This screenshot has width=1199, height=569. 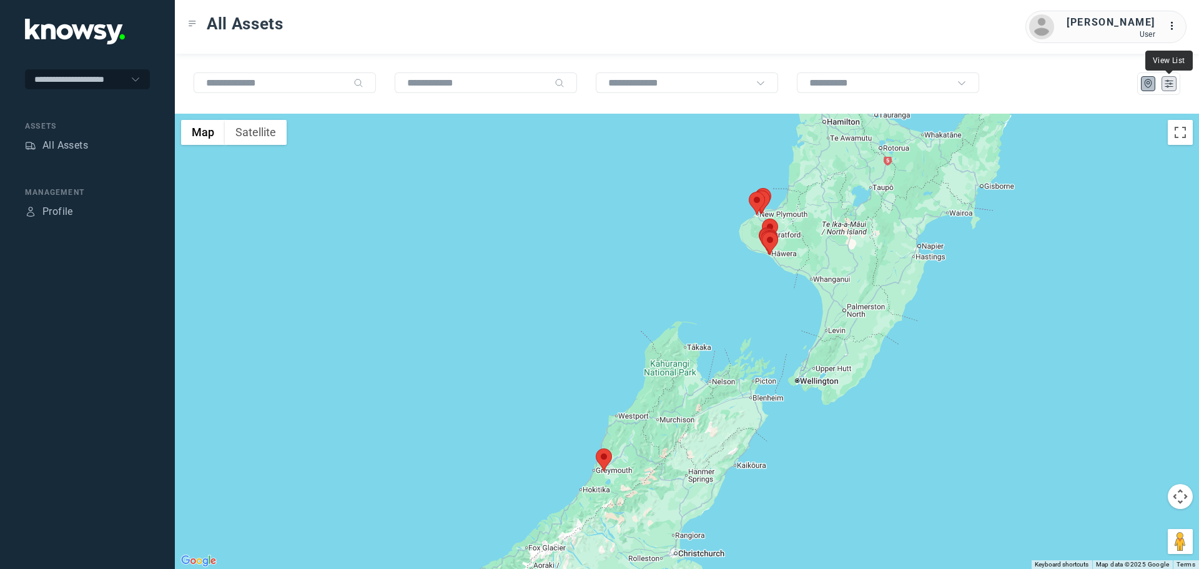 What do you see at coordinates (1132, 564) in the screenshot?
I see `span: Map data ©2025 Google` at bounding box center [1132, 564].